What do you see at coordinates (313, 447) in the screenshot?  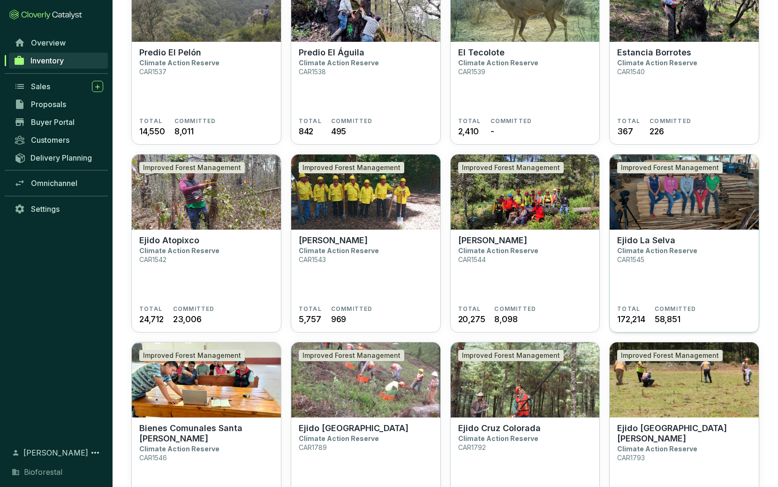 I see `p: CAR1789` at bounding box center [313, 447].